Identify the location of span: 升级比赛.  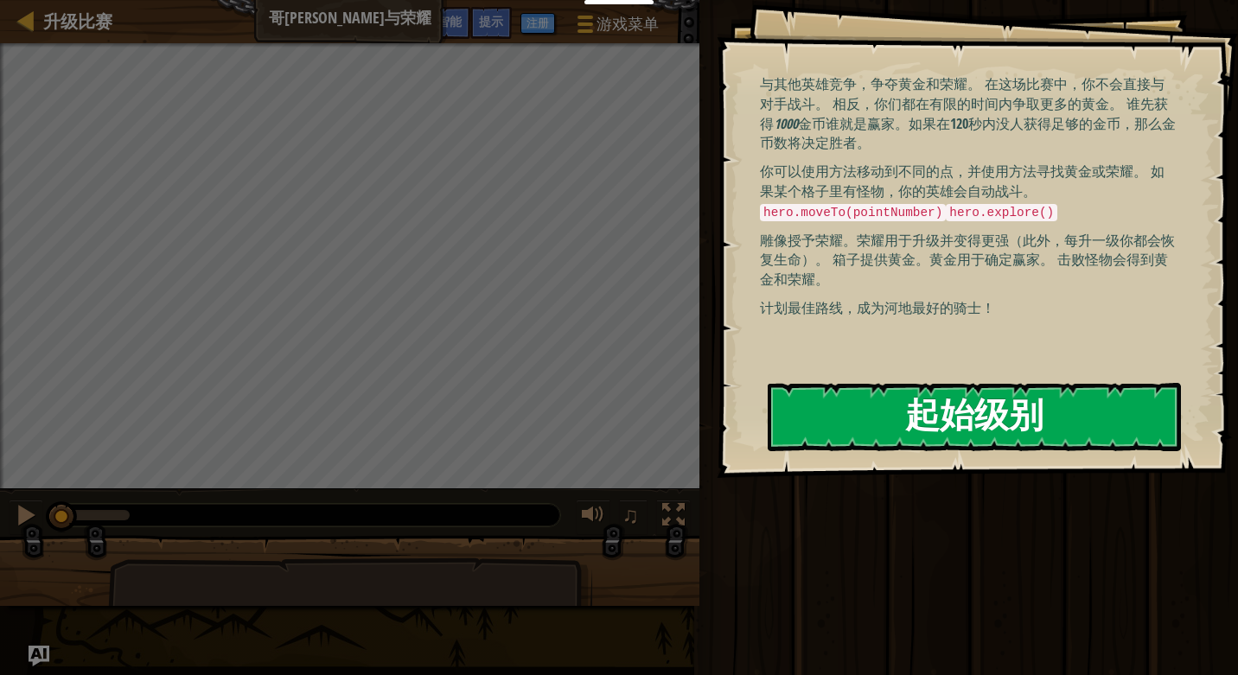
(78, 21).